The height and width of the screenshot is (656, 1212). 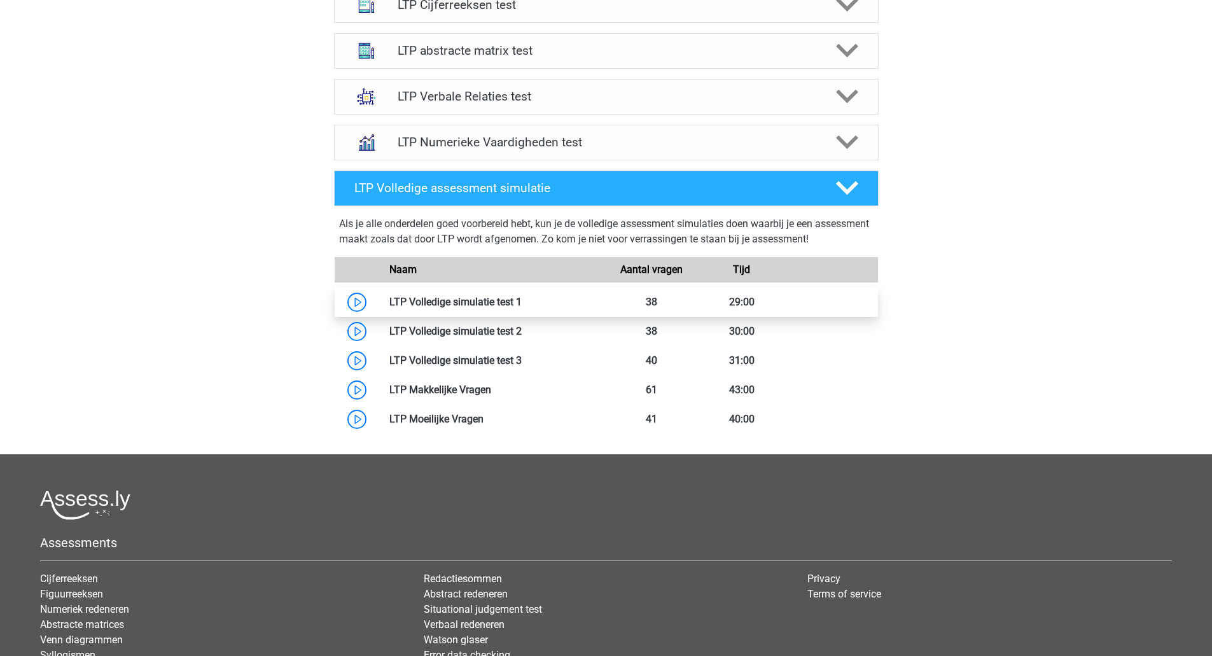 I want to click on a: Numeriek redeneren, so click(x=85, y=609).